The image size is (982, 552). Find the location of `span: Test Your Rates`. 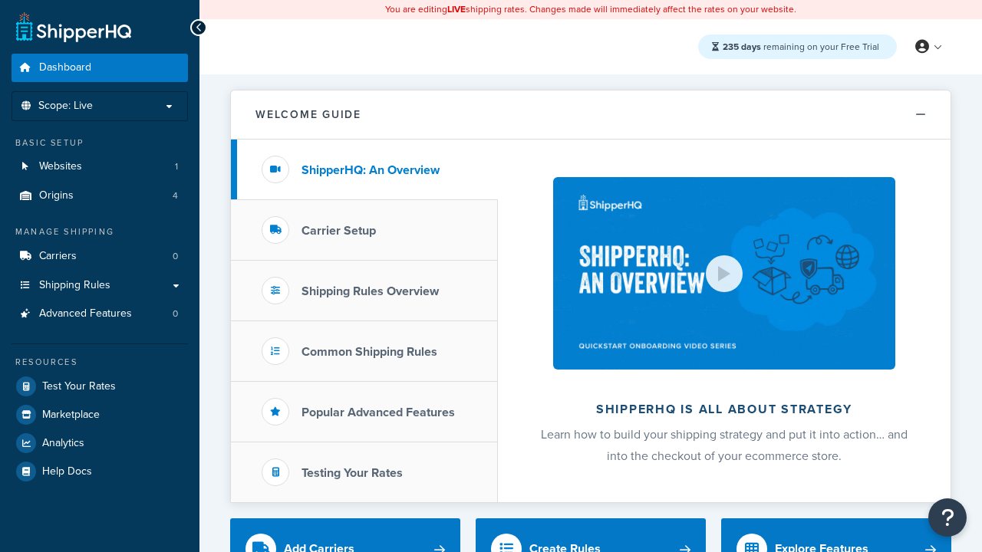

span: Test Your Rates is located at coordinates (79, 386).